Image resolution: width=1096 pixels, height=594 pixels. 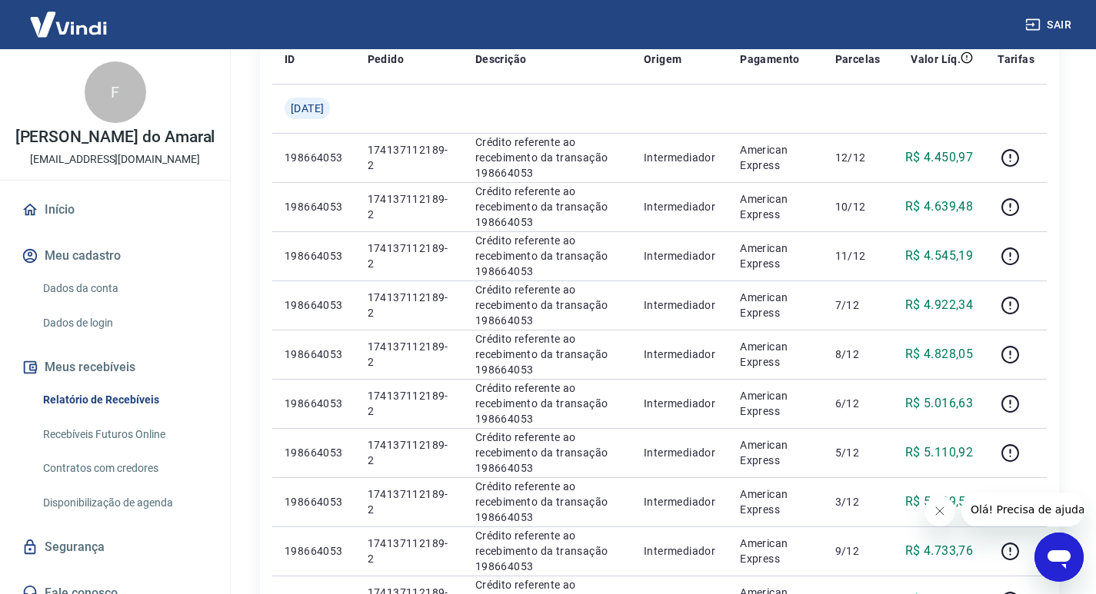 What do you see at coordinates (857, 59) in the screenshot?
I see `p: Parcelas` at bounding box center [857, 59].